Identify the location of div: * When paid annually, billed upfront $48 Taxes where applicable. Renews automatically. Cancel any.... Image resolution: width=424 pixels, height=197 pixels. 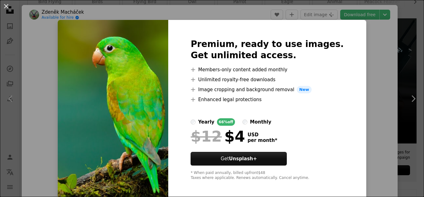
(267, 175).